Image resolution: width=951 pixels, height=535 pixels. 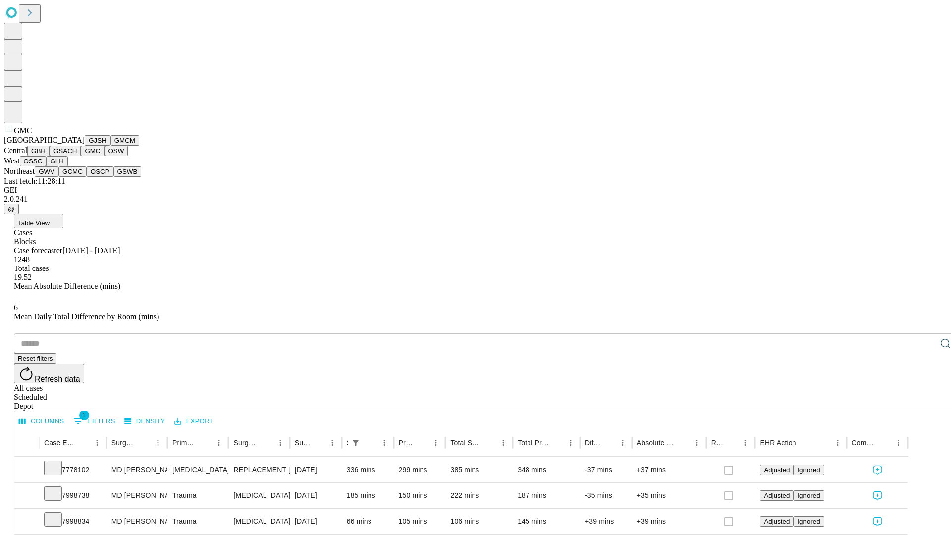 What do you see at coordinates (368, 496) in the screenshot?
I see `div: 185 mins` at bounding box center [368, 496].